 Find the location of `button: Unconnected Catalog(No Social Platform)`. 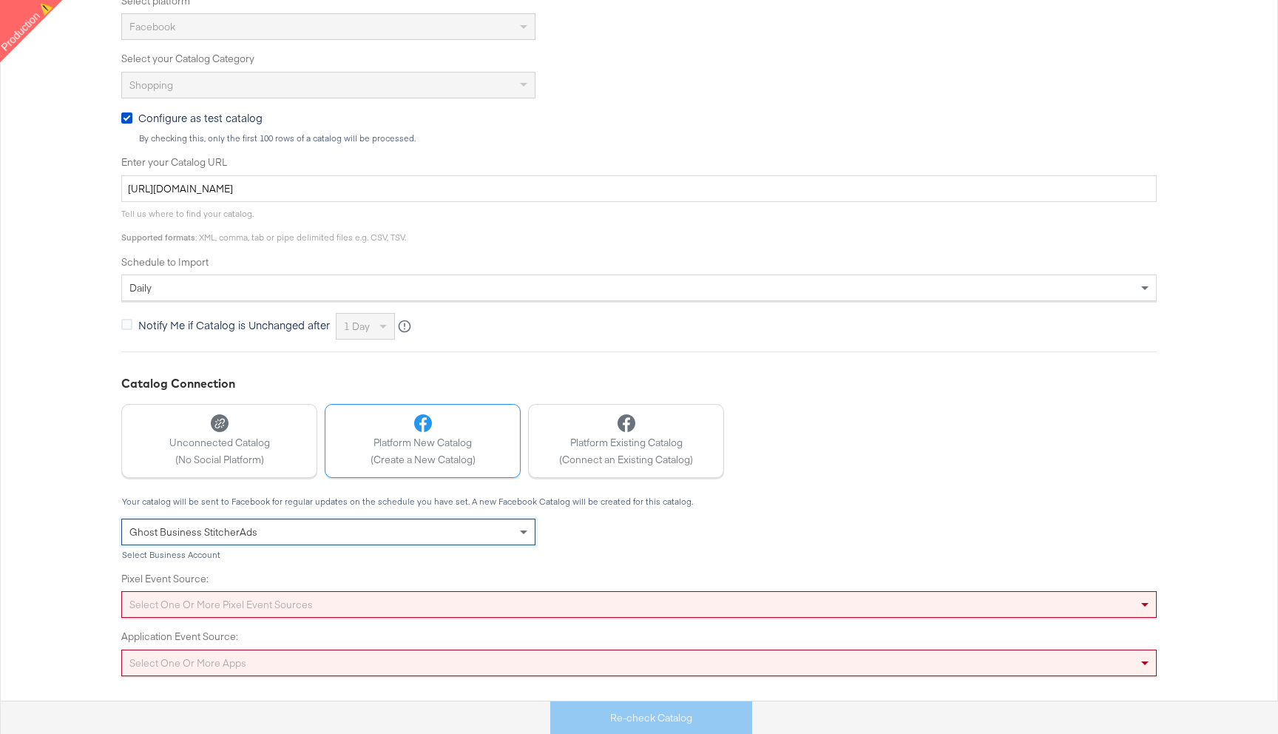

button: Unconnected Catalog(No Social Platform) is located at coordinates (219, 441).